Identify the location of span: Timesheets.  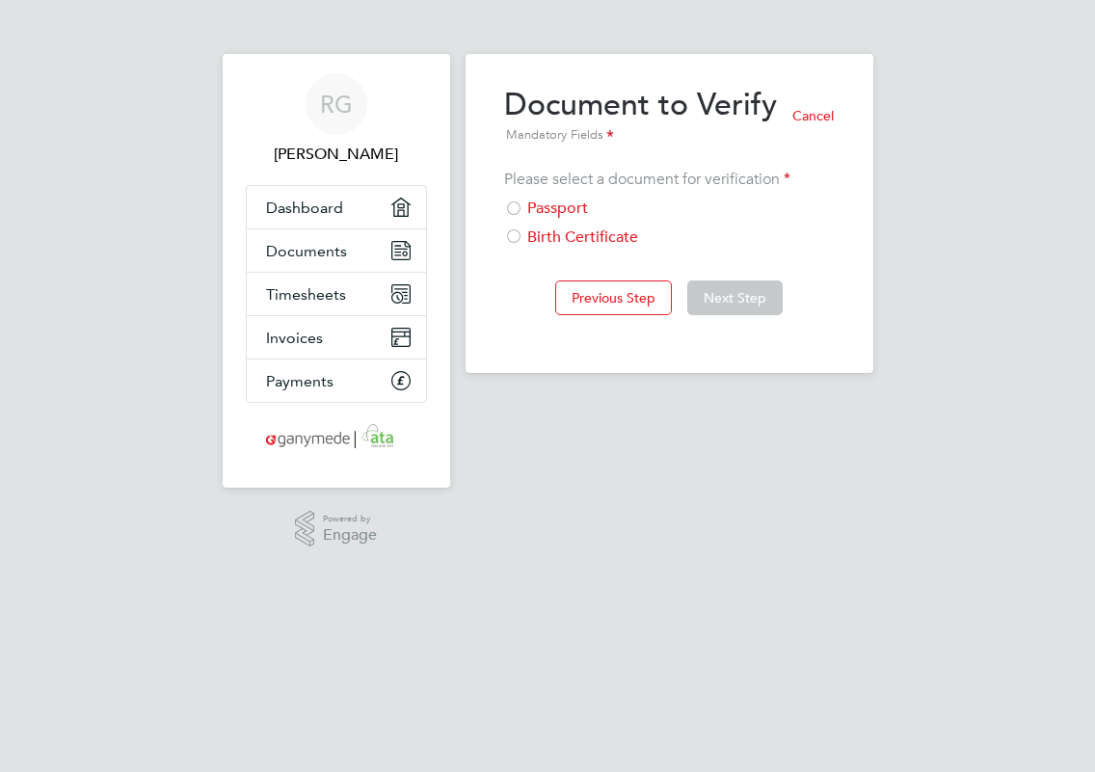
(306, 294).